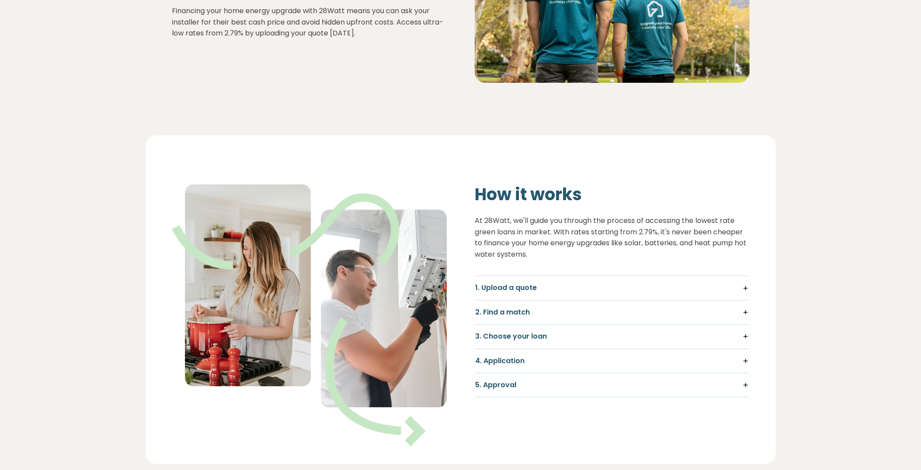  I want to click on h5: 4. Application, so click(612, 361).